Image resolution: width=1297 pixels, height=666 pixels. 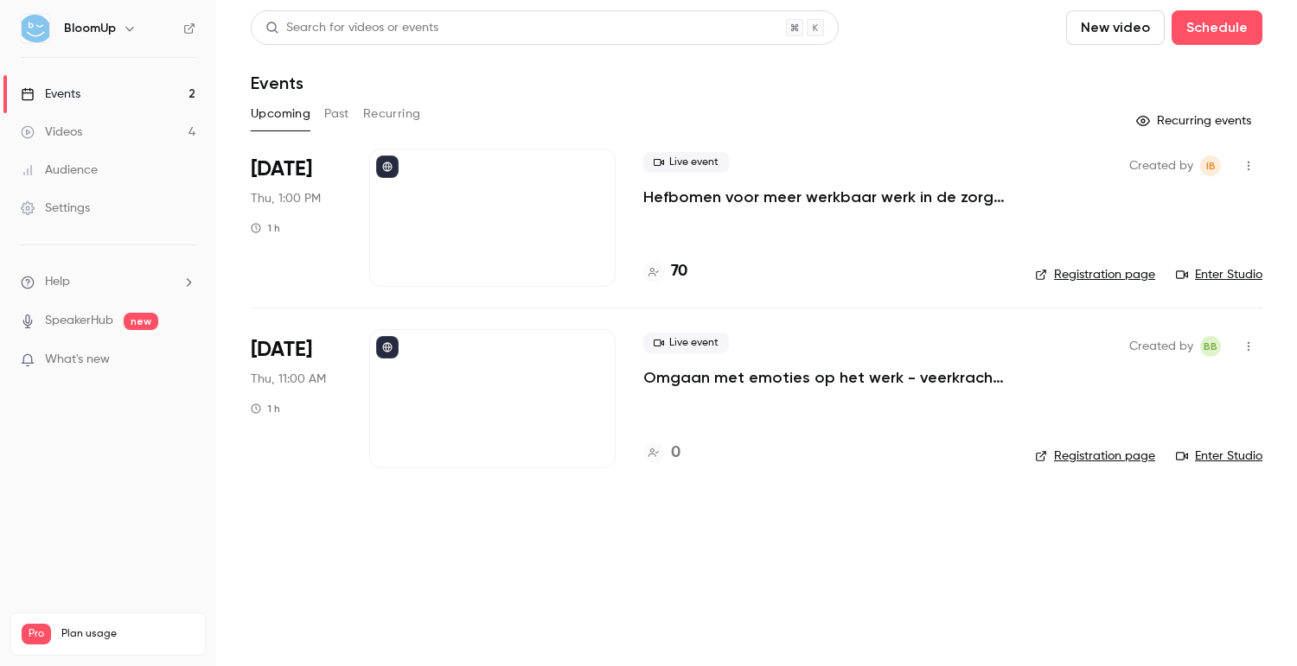 What do you see at coordinates (665, 271) in the screenshot?
I see `a: 70` at bounding box center [665, 271].